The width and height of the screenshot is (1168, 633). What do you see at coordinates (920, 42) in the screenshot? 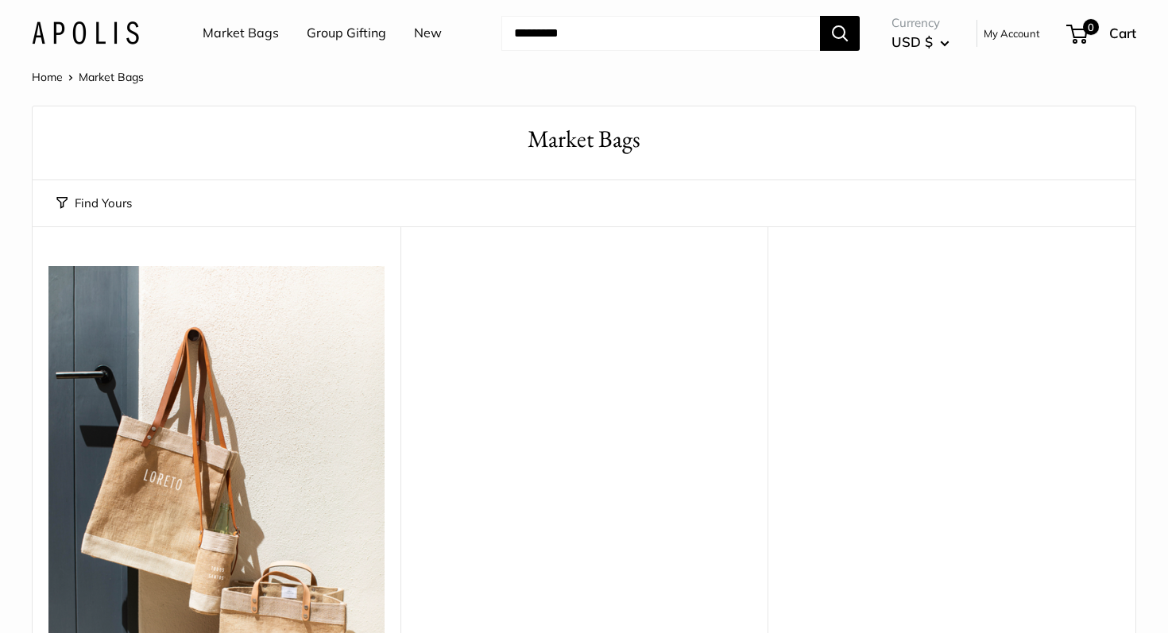
I see `button: USD $` at bounding box center [920, 42].